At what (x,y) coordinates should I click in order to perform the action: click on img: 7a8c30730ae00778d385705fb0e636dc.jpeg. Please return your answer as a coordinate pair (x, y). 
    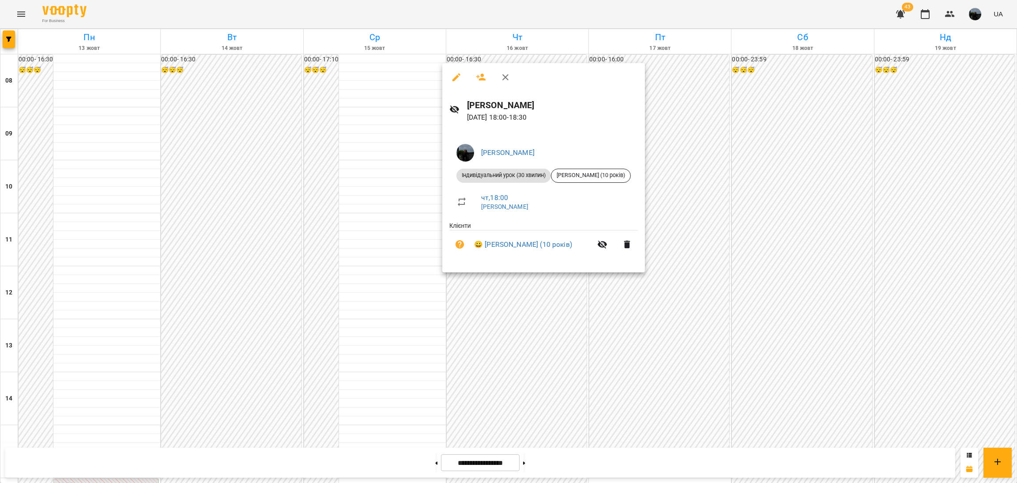
    Looking at the image, I should click on (465, 153).